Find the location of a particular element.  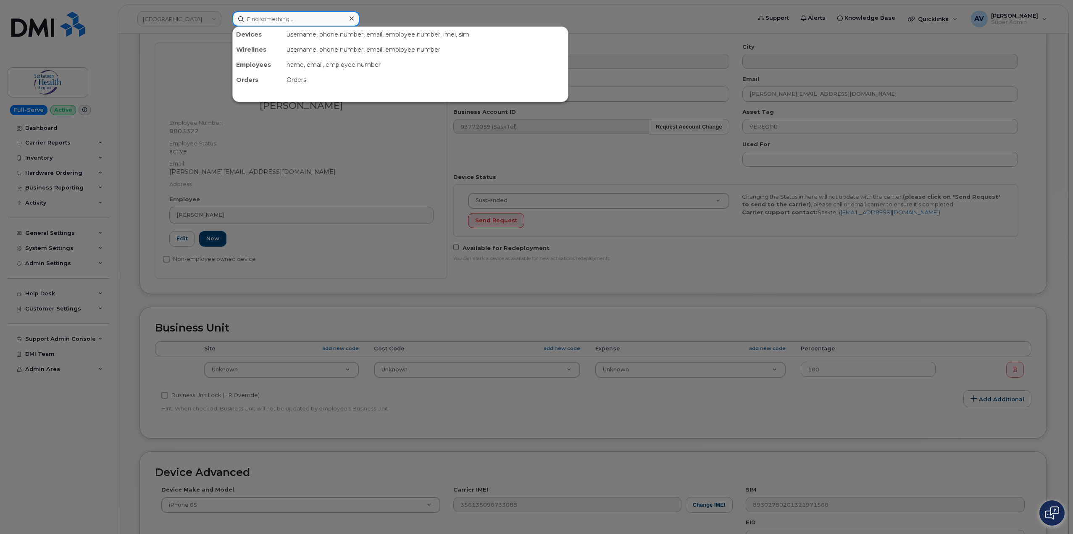

div: Employees is located at coordinates (258, 65).